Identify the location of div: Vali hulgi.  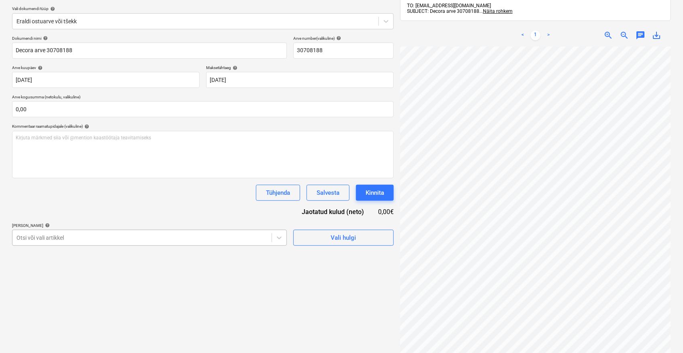
(343, 238).